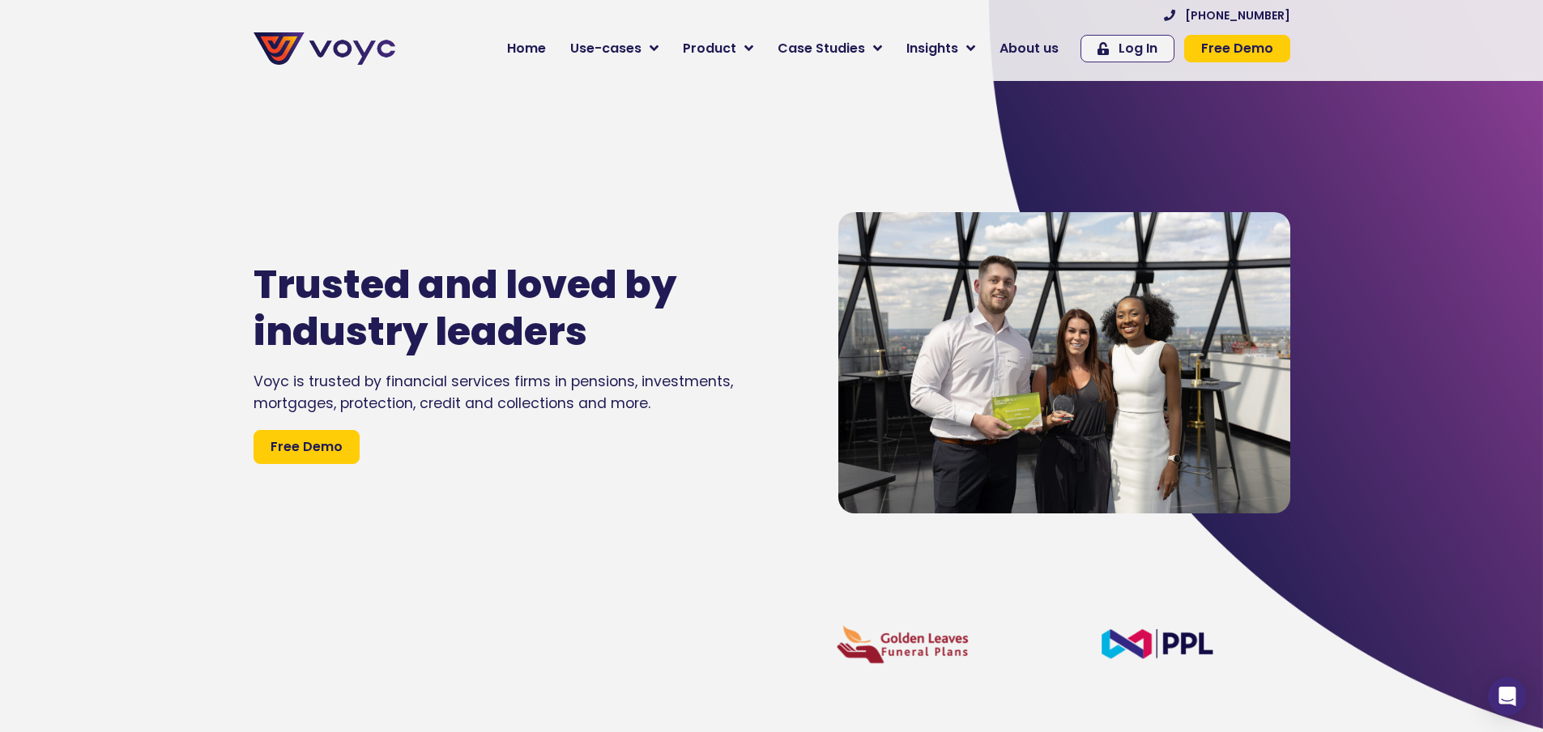  I want to click on a: Product, so click(717, 49).